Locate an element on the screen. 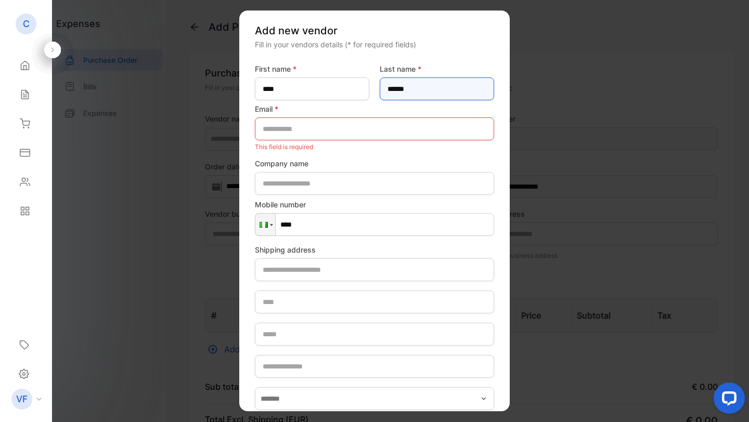 The image size is (749, 422). label: Last name is located at coordinates (437, 69).